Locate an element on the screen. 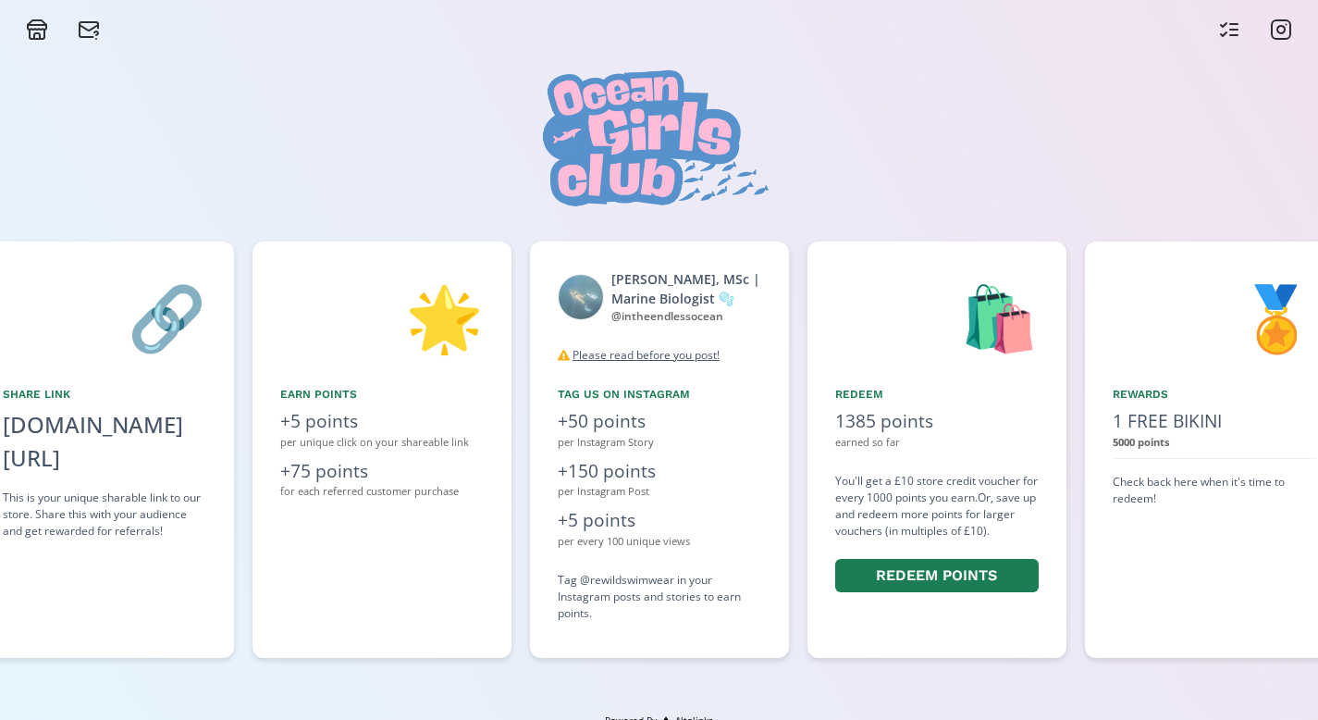  div: for each referred customer purchase is located at coordinates (382, 491).